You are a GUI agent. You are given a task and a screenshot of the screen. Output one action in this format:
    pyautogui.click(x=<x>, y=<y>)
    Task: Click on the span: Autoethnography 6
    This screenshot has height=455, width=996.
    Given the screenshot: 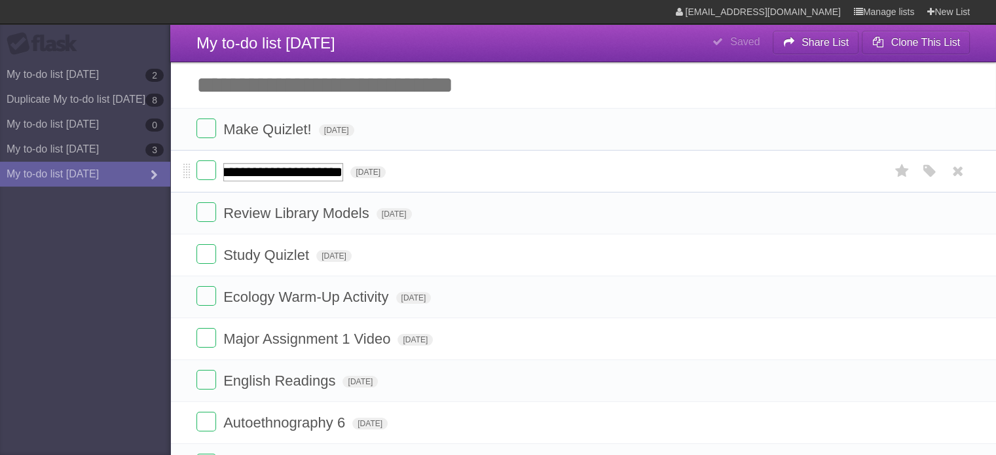 What is the action you would take?
    pyautogui.click(x=286, y=422)
    